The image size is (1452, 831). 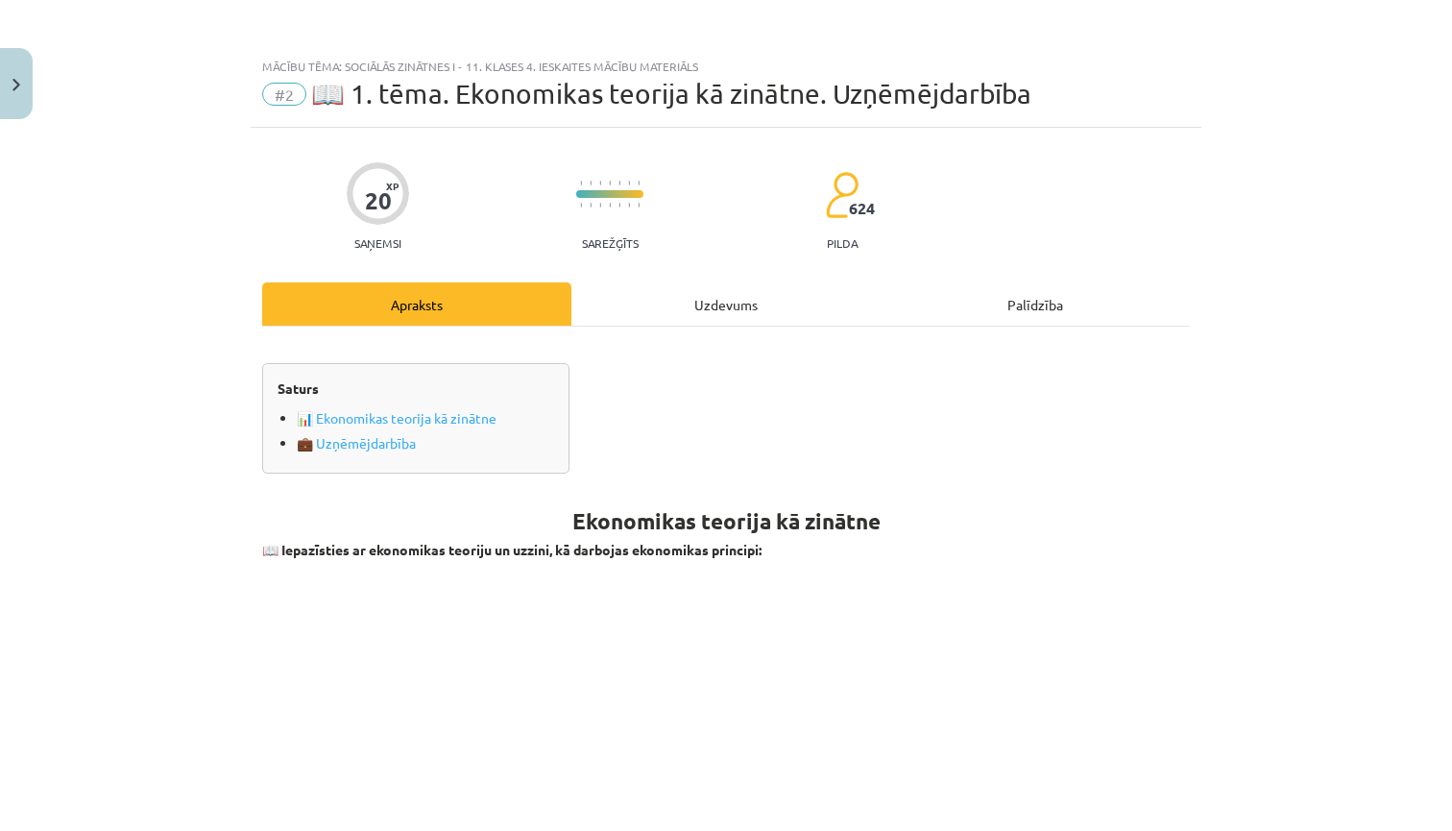 What do you see at coordinates (378, 201) in the screenshot?
I see `div: 20` at bounding box center [378, 201].